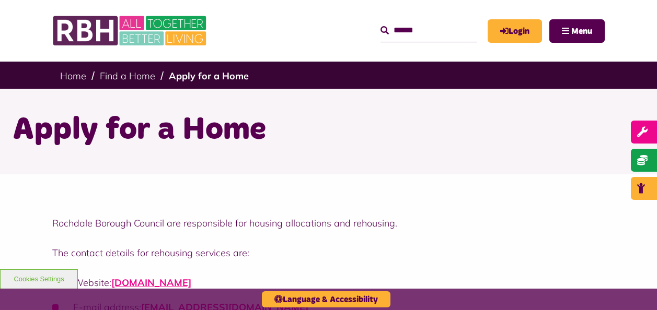  What do you see at coordinates (209, 76) in the screenshot?
I see `a: Apply for a Home` at bounding box center [209, 76].